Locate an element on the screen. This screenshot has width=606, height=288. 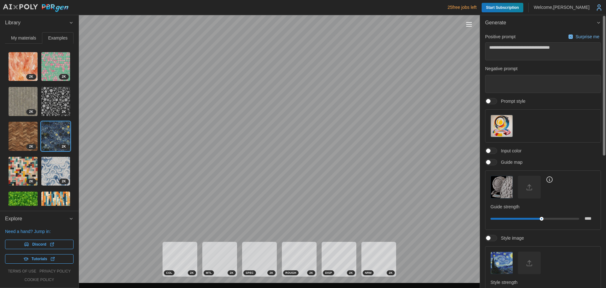
span: Explore is located at coordinates (37, 218).